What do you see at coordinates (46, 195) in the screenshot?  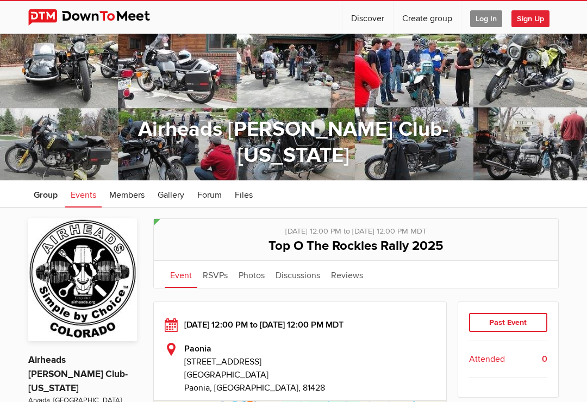 I see `span: Group` at bounding box center [46, 195].